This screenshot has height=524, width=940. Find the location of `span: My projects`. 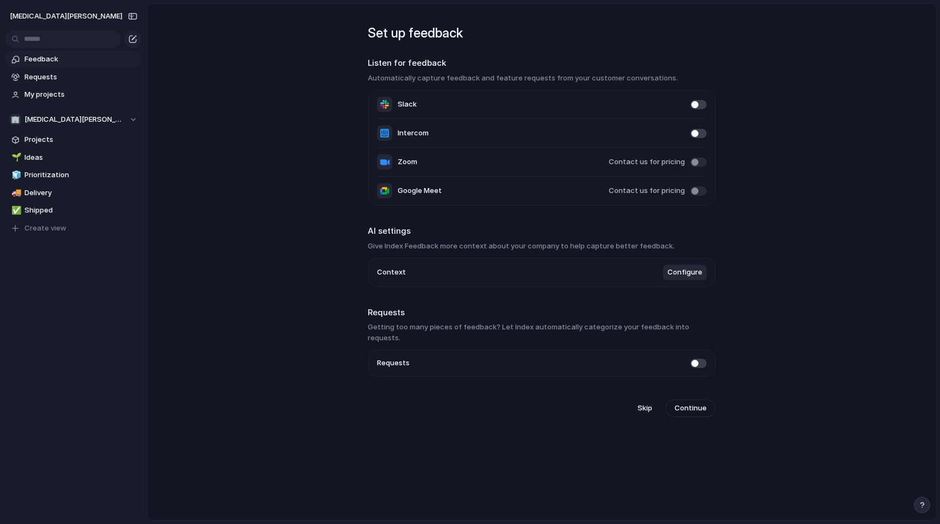

span: My projects is located at coordinates (81, 95).